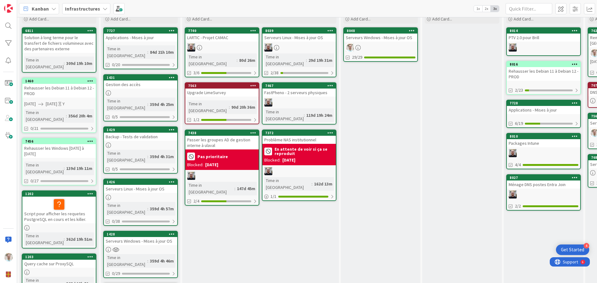 The width and height of the screenshot is (597, 283). Describe the element at coordinates (544, 107) in the screenshot. I see `div: 7728Applications - Mises à jour` at that location.